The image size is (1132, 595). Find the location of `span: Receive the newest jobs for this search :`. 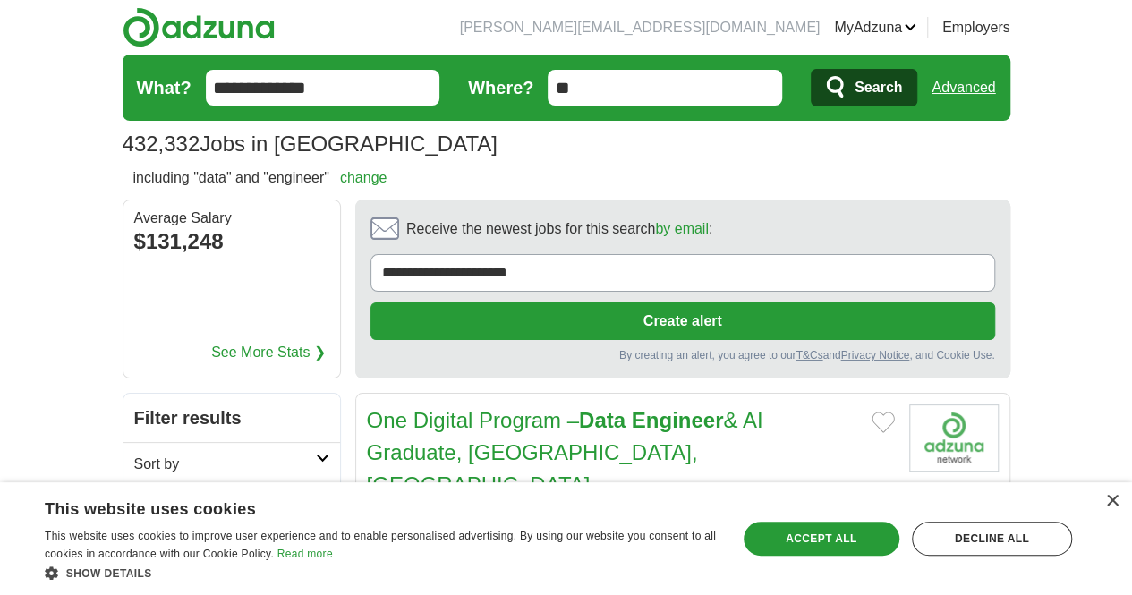

span: Receive the newest jobs for this search : is located at coordinates (559, 229).